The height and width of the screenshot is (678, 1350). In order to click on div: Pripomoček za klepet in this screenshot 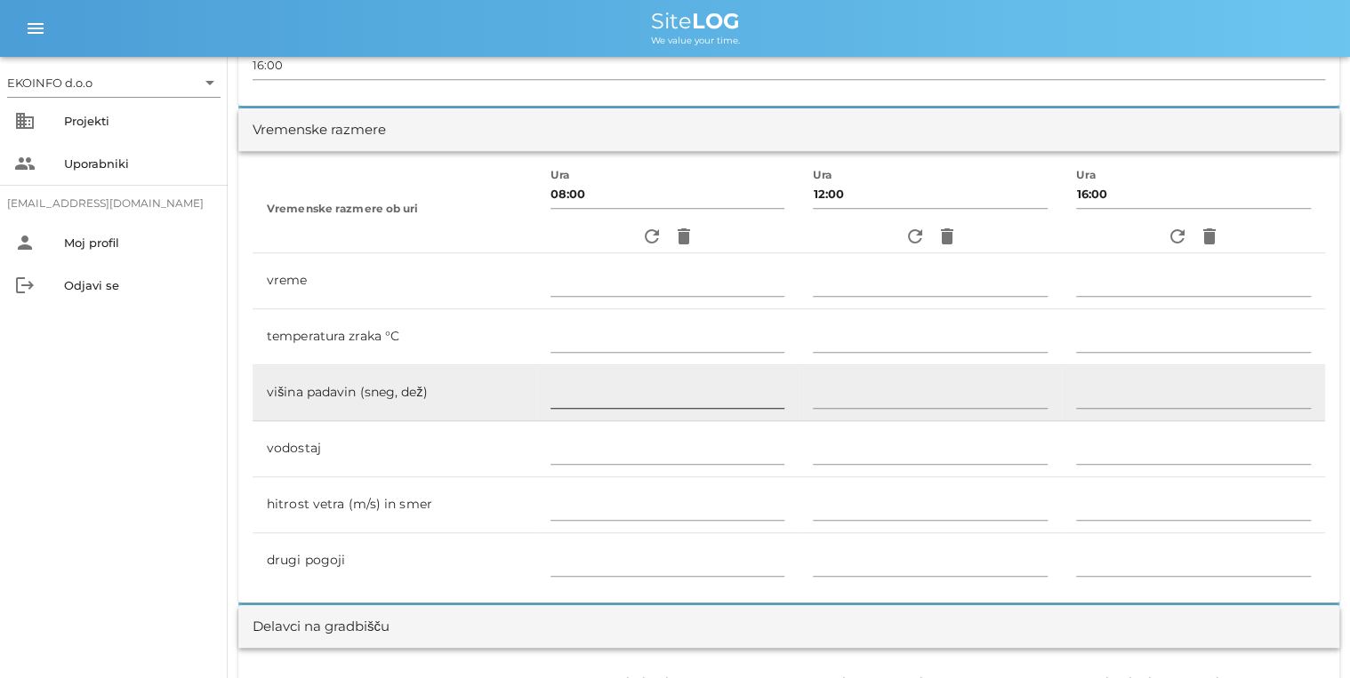, I will do `click(1305, 636)`.